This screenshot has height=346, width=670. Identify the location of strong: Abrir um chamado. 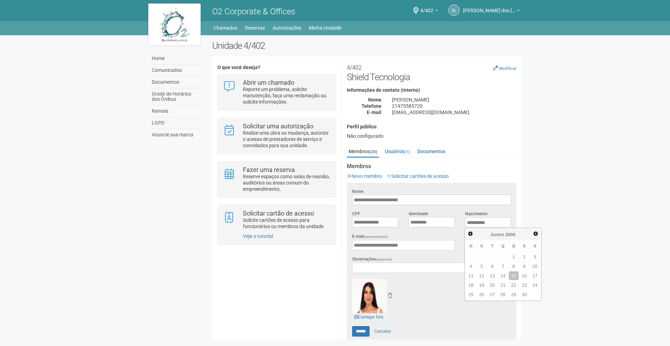
(268, 82).